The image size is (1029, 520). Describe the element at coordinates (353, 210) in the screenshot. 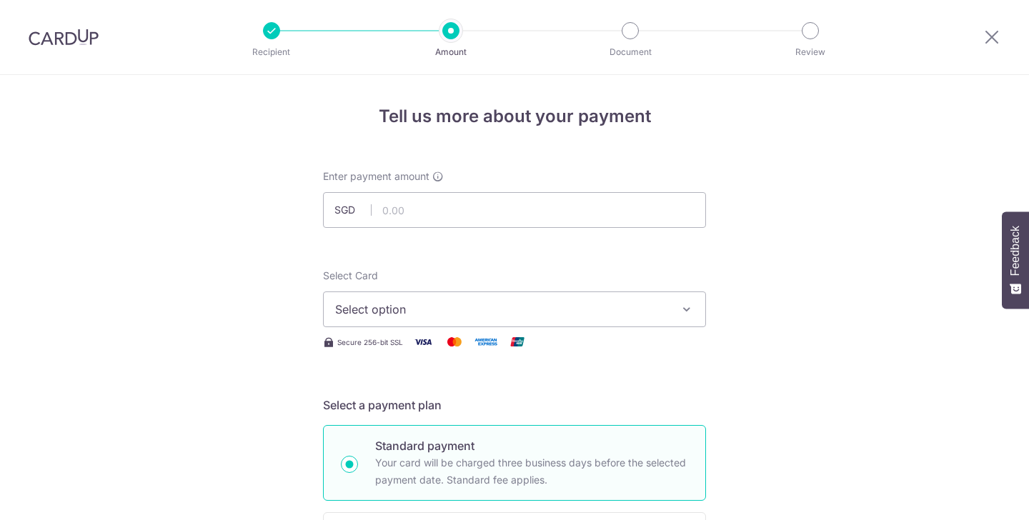

I see `span: SGD` at that location.